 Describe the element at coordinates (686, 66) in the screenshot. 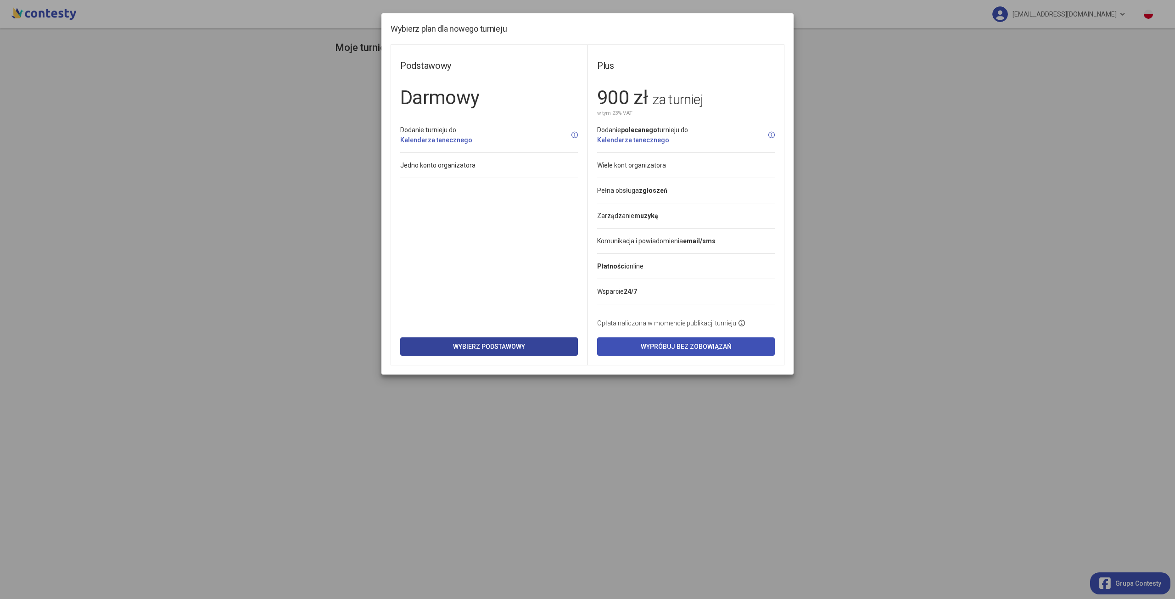

I see `h4: Plus` at that location.